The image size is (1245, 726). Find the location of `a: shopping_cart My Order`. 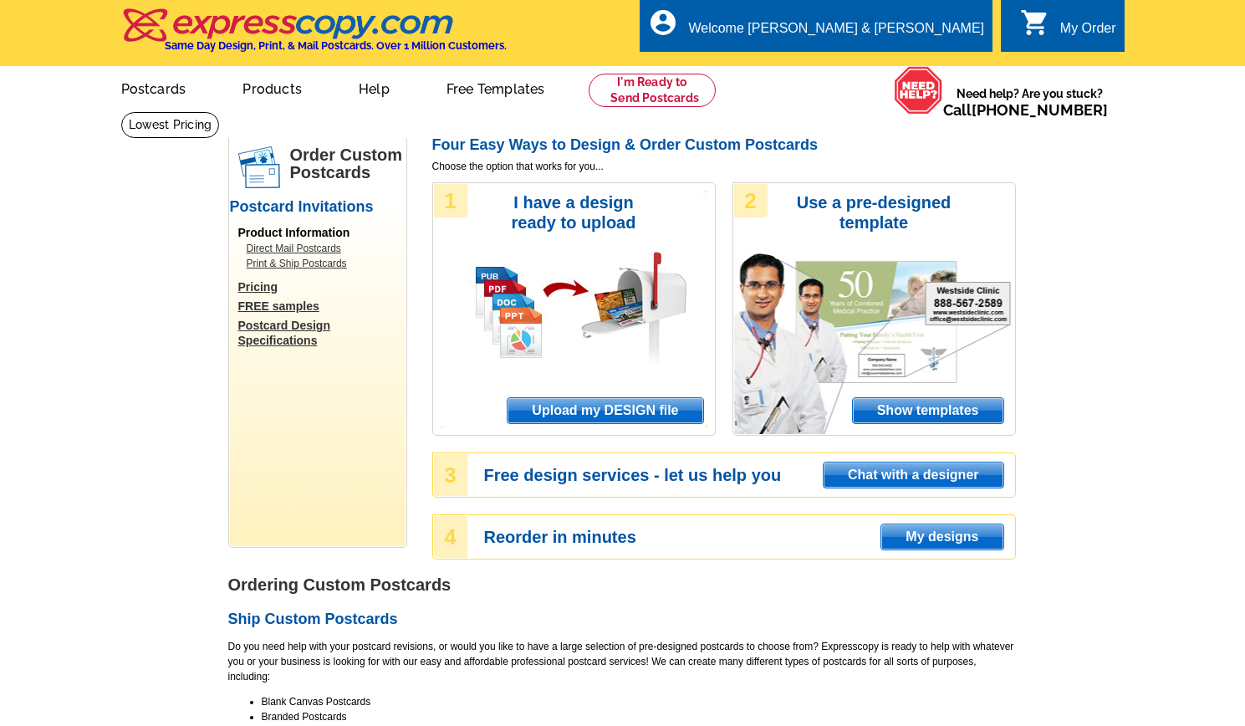

a: shopping_cart My Order is located at coordinates (1068, 28).